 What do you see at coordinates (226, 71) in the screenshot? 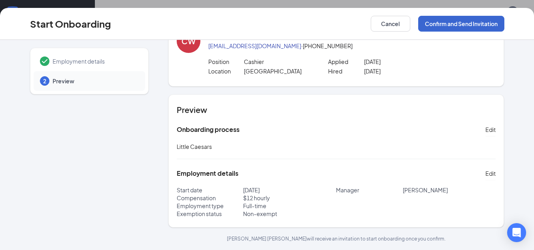
I see `p: Location` at bounding box center [226, 71].